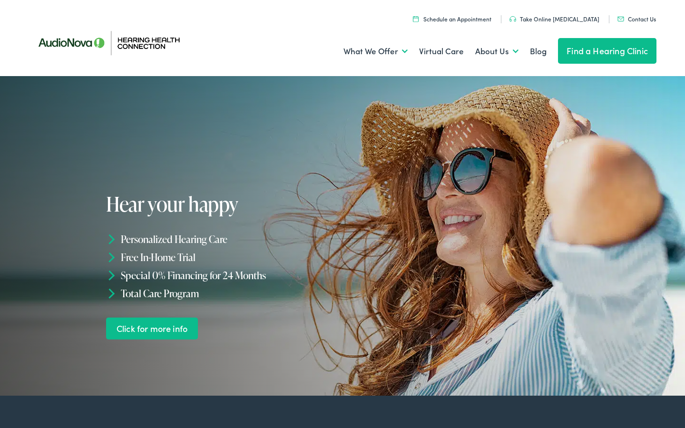 The image size is (685, 428). Describe the element at coordinates (152, 328) in the screenshot. I see `a: Click for more info` at that location.